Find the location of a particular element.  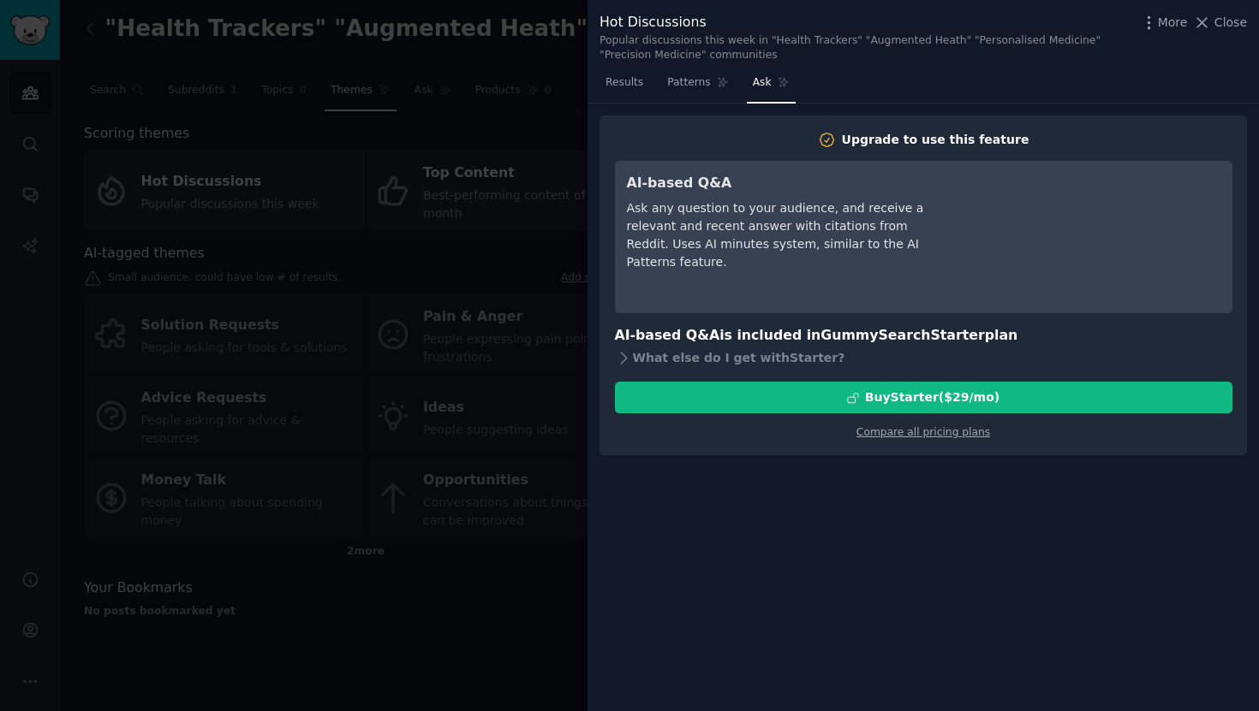

button: BuyStarter($29/mo) is located at coordinates (923, 397).